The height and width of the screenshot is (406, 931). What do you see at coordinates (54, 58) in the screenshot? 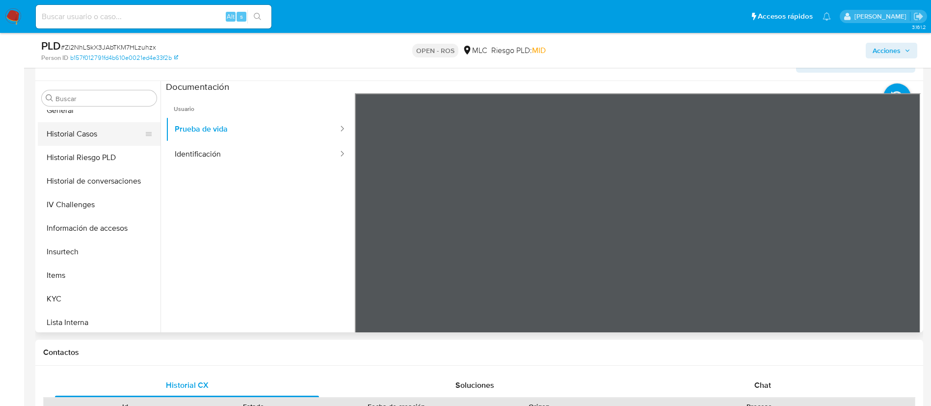
I see `b: Person ID` at bounding box center [54, 58].